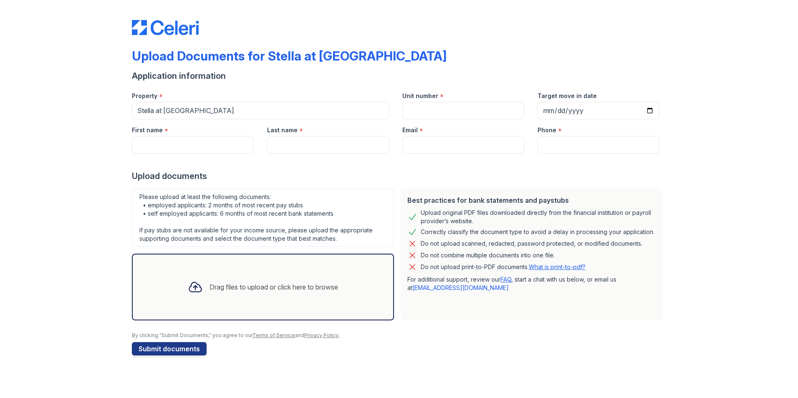  What do you see at coordinates (282, 130) in the screenshot?
I see `label: Last name` at bounding box center [282, 130].